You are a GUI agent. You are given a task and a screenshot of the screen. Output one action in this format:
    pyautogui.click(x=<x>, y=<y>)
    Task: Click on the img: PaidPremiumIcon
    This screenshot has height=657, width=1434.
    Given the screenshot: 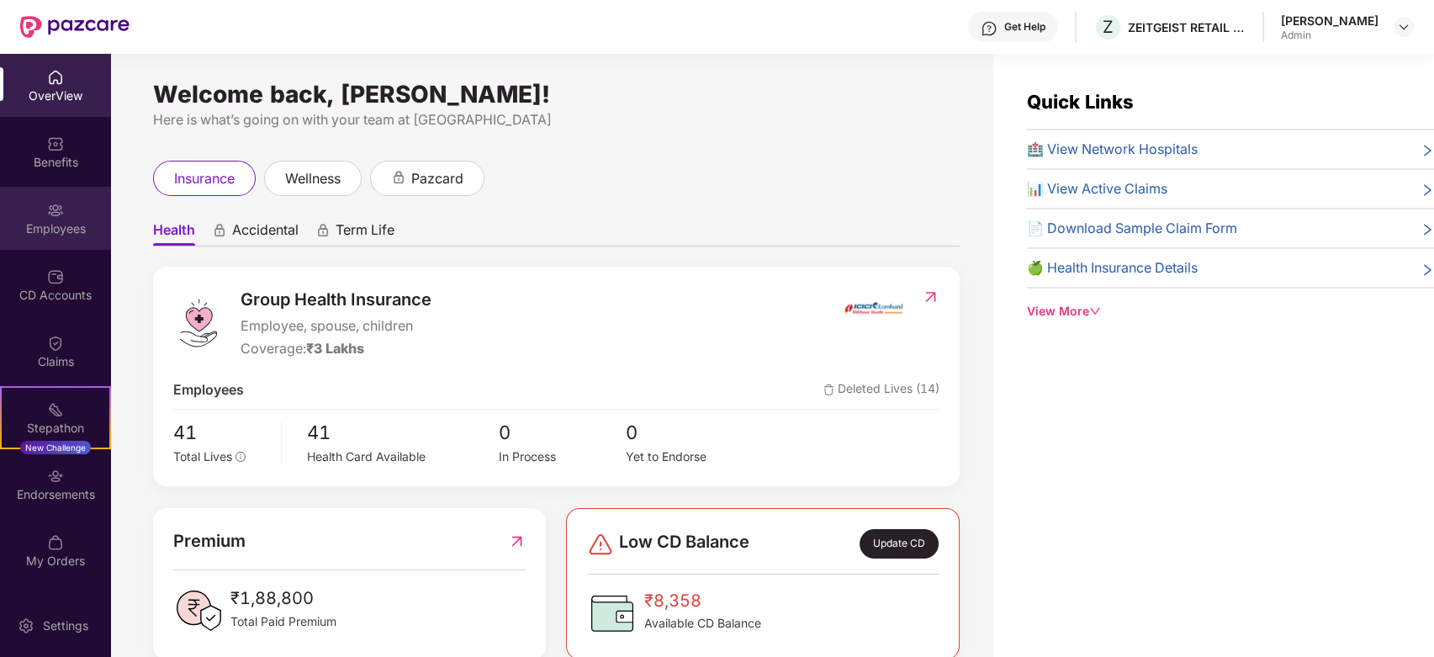 What is the action you would take?
    pyautogui.click(x=198, y=610)
    